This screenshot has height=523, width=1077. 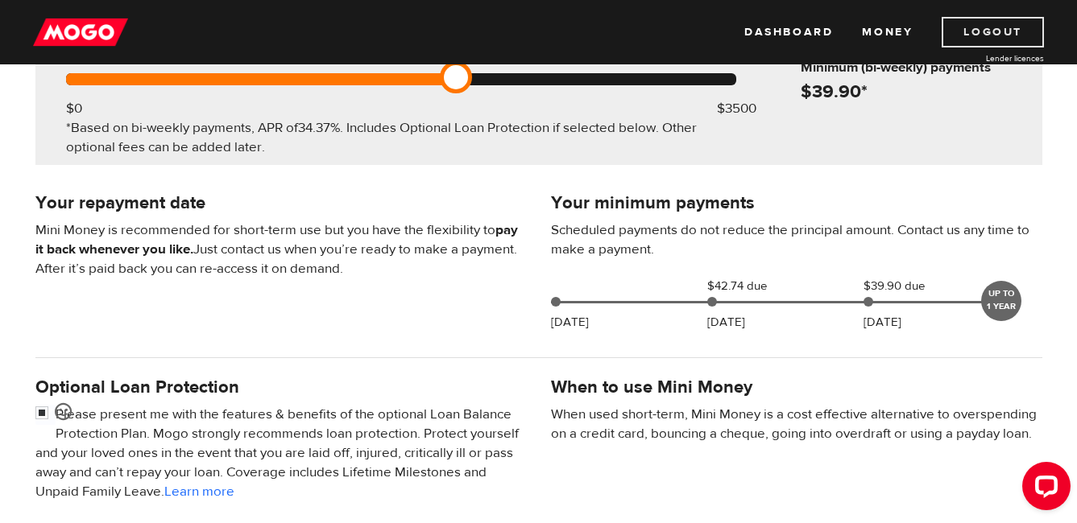 I want to click on div: $0, so click(x=74, y=109).